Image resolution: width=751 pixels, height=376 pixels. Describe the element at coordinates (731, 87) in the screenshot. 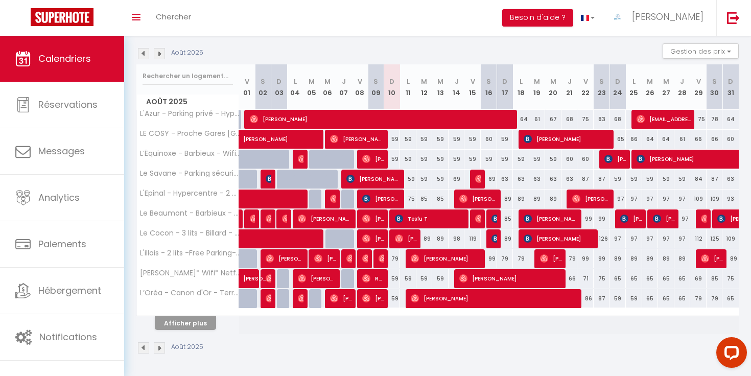

I see `th: 31` at that location.